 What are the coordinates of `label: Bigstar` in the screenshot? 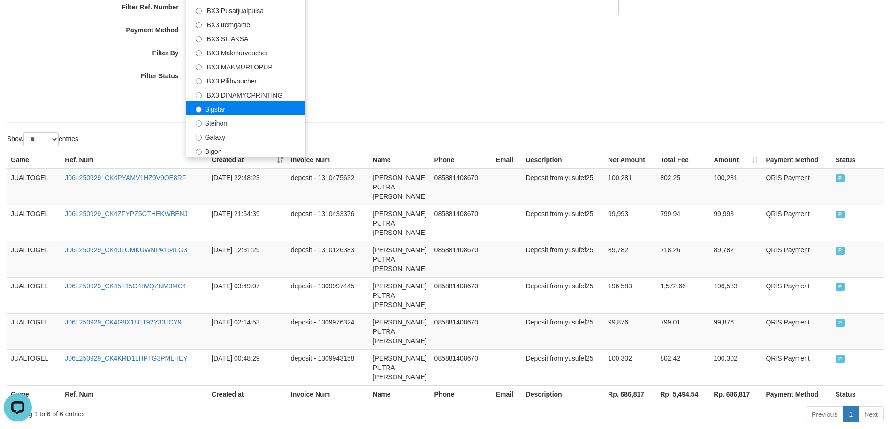 It's located at (246, 108).